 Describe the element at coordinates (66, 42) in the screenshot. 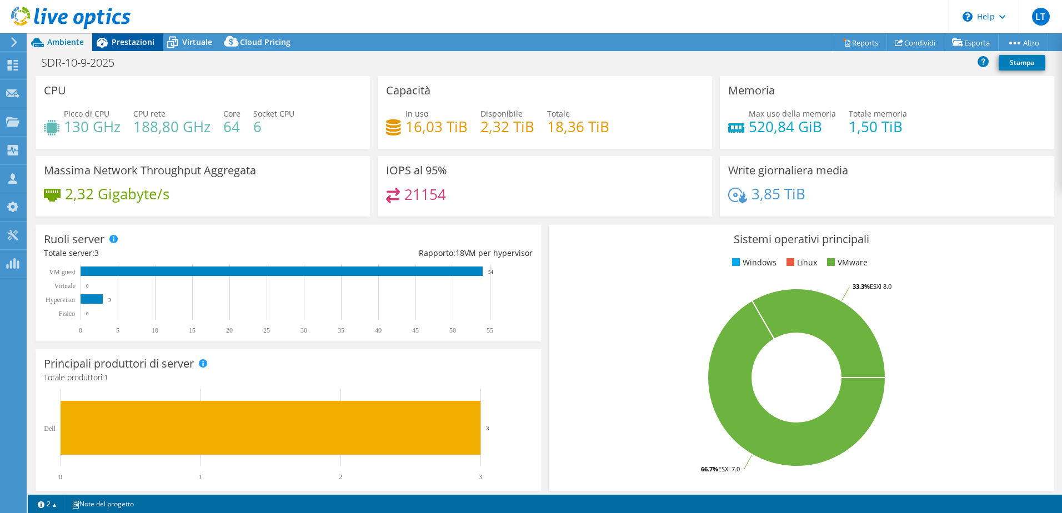

I see `span: Ambiente` at that location.